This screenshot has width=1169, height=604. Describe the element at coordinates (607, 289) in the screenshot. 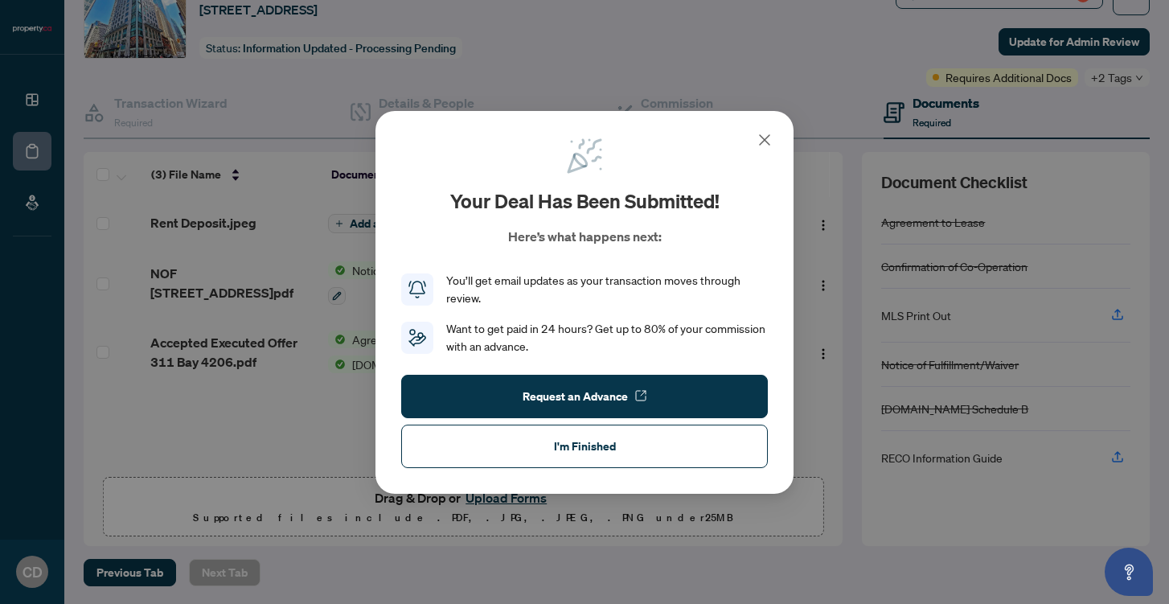

I see `div: You’ll get email updates as your transaction moves through review.` at that location.